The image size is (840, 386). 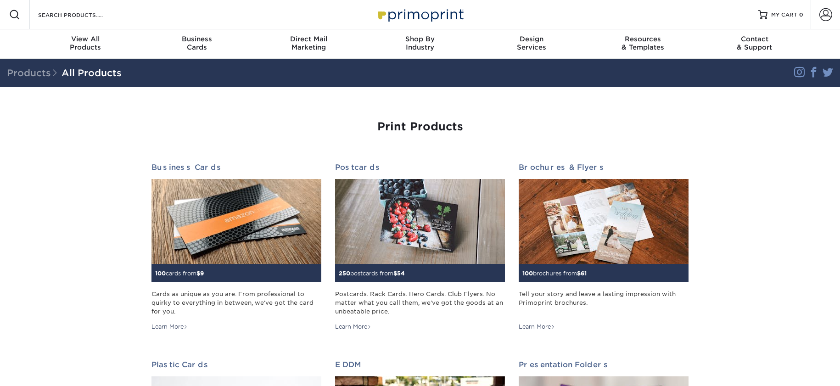 What do you see at coordinates (85, 43) in the screenshot?
I see `div: Products` at bounding box center [85, 43].